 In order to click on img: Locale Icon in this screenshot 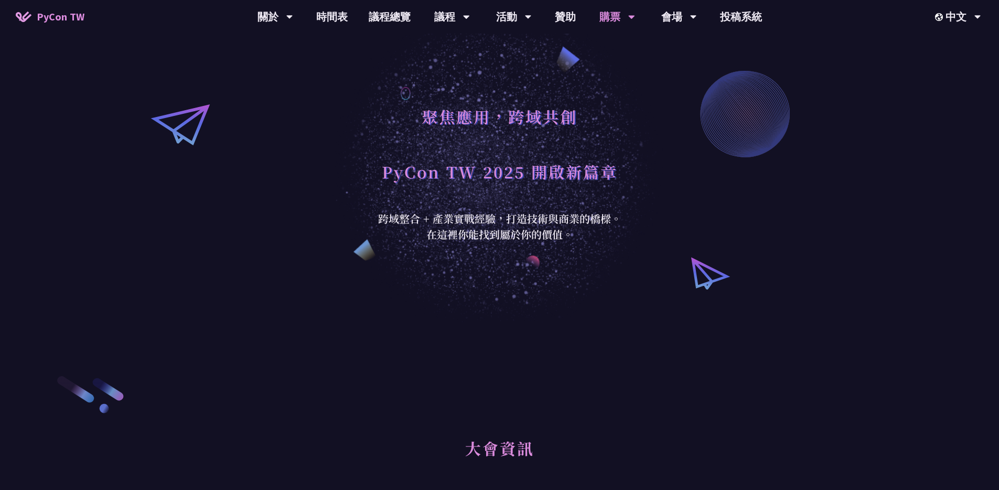, I will do `click(940, 17)`.